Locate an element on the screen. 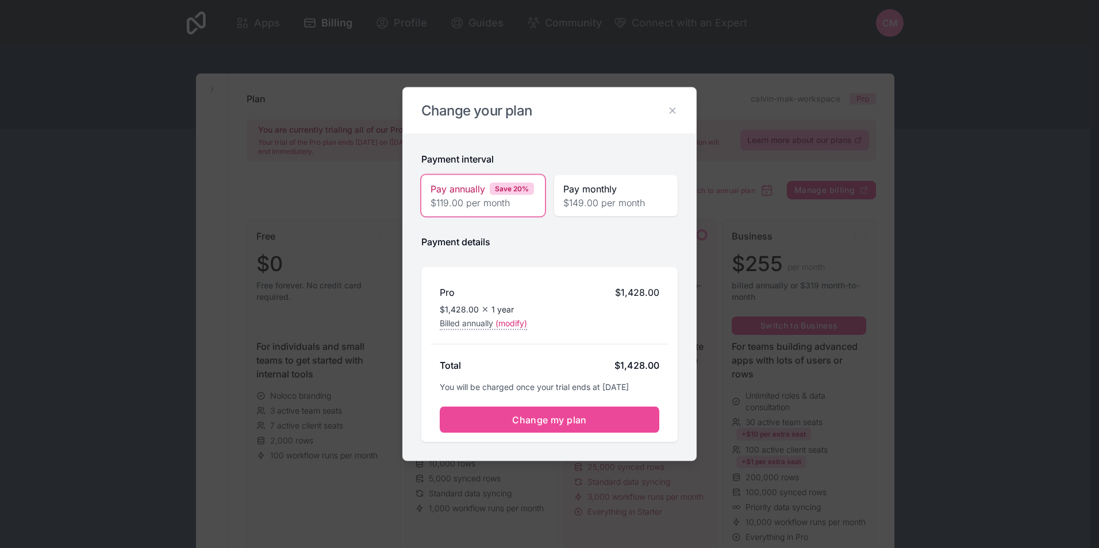  span: Pay annually is located at coordinates (457, 189).